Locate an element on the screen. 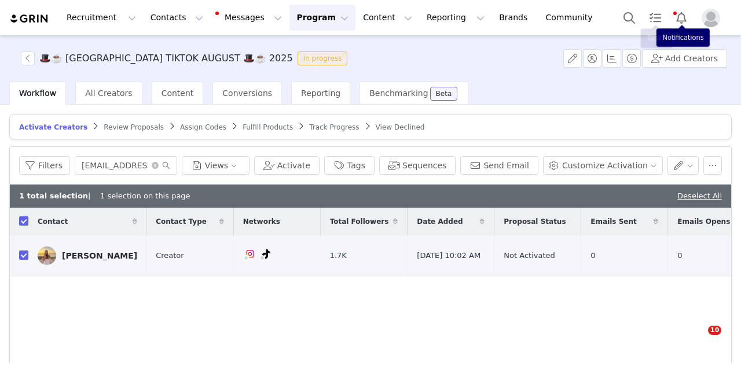 This screenshot has width=741, height=365. button: Add Creators is located at coordinates (684, 58).